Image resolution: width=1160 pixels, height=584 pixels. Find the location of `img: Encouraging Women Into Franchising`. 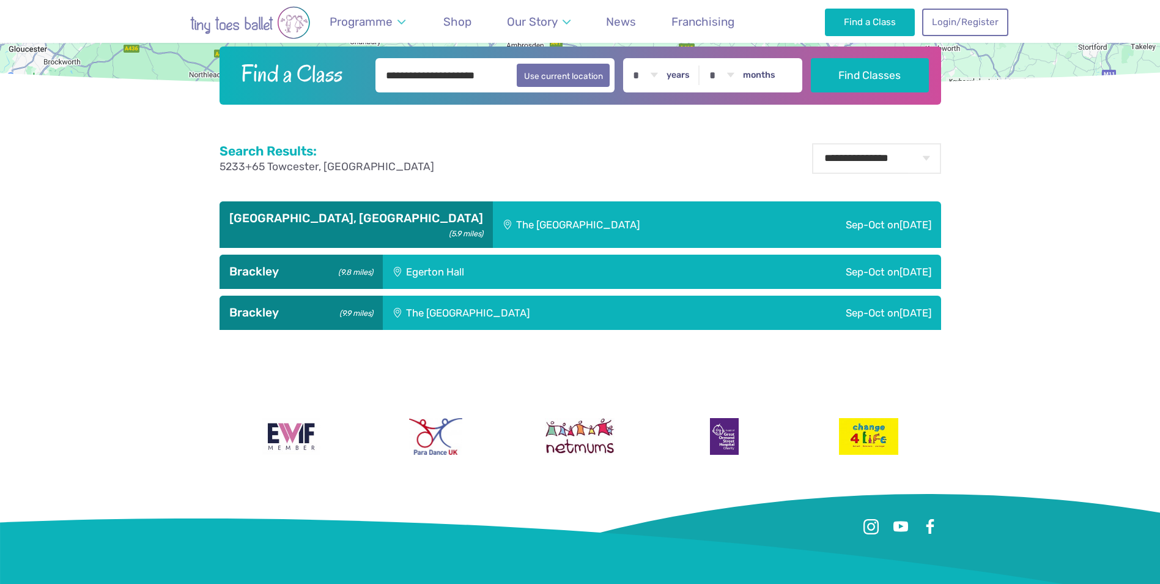

img: Encouraging Women Into Franchising is located at coordinates (291, 436).